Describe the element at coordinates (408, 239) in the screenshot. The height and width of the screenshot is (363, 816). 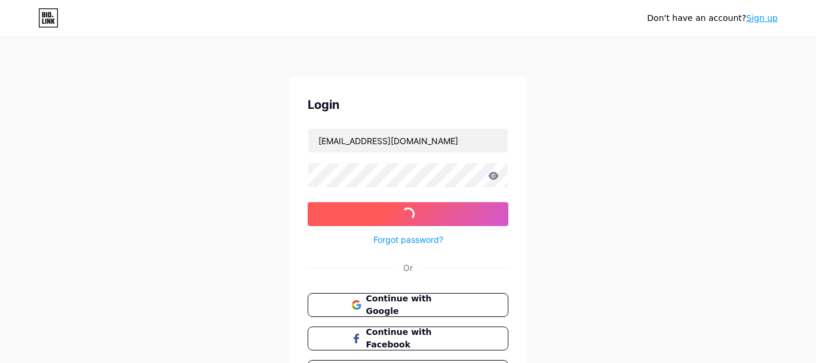
I see `a: Forgot password?` at that location.